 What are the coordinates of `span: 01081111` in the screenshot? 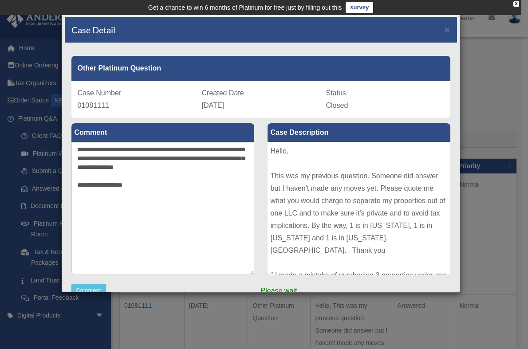 It's located at (93, 105).